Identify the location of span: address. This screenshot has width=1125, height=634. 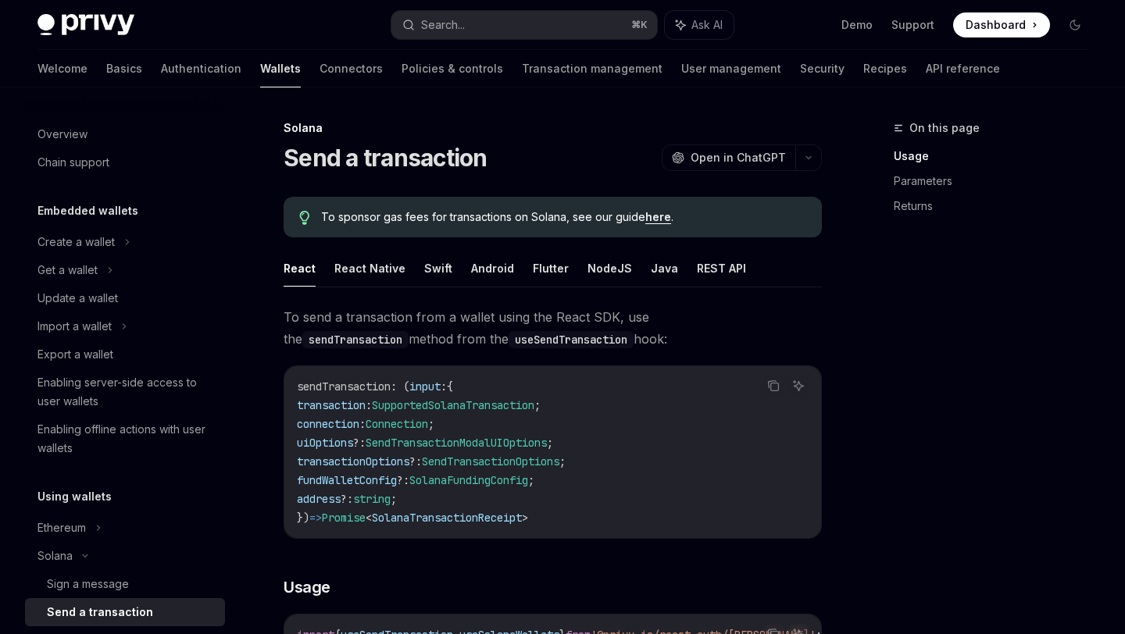
(319, 499).